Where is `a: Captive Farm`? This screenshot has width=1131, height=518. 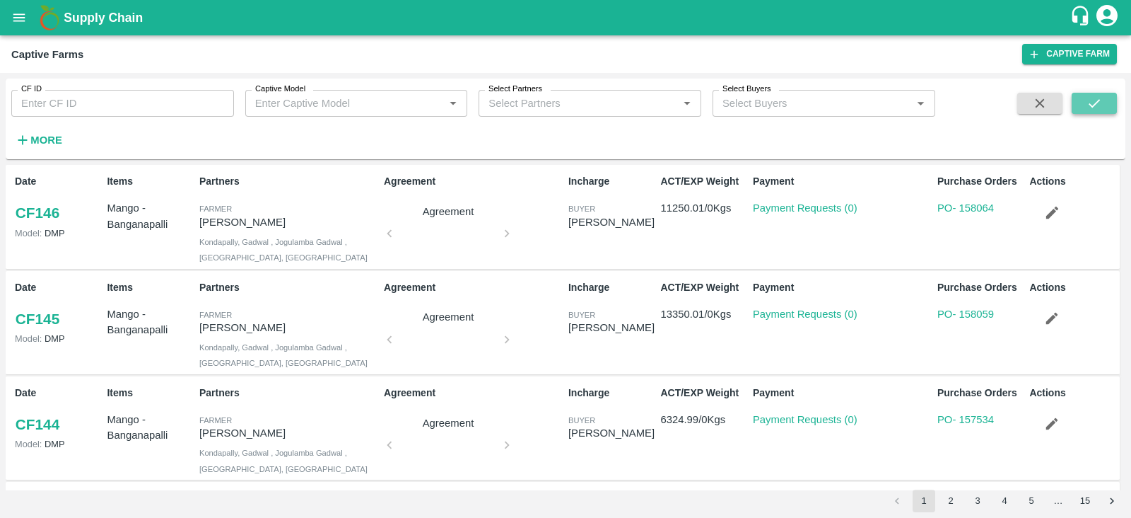
a: Captive Farm is located at coordinates (1070, 54).